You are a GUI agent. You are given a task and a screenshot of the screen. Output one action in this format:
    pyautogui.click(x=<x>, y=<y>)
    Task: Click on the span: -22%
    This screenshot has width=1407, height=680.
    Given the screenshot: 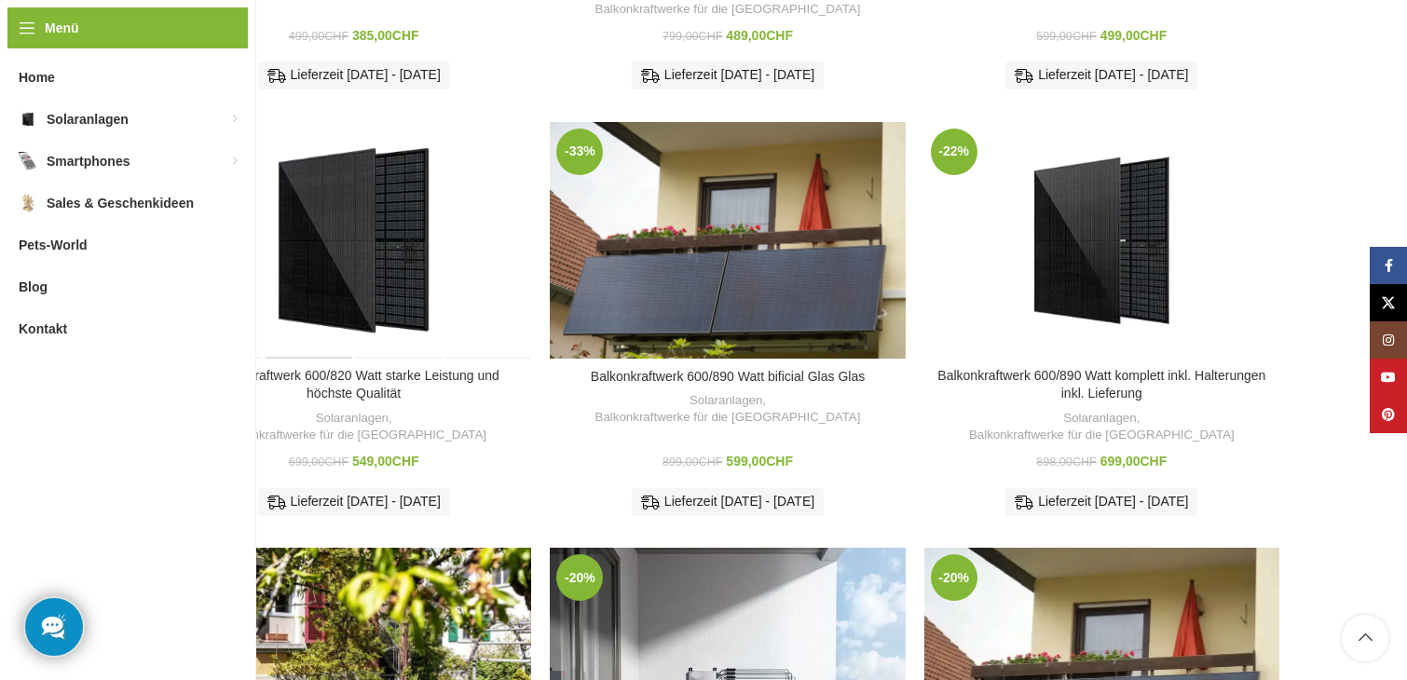 What is the action you would take?
    pyautogui.click(x=954, y=152)
    